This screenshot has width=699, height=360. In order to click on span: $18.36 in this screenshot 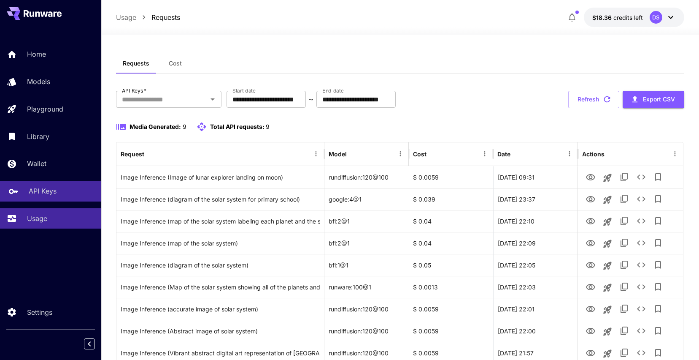, I will do `click(603, 17)`.